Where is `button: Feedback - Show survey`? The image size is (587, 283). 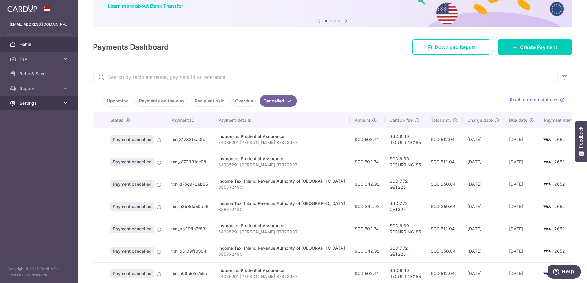 button: Feedback - Show survey is located at coordinates (581, 141).